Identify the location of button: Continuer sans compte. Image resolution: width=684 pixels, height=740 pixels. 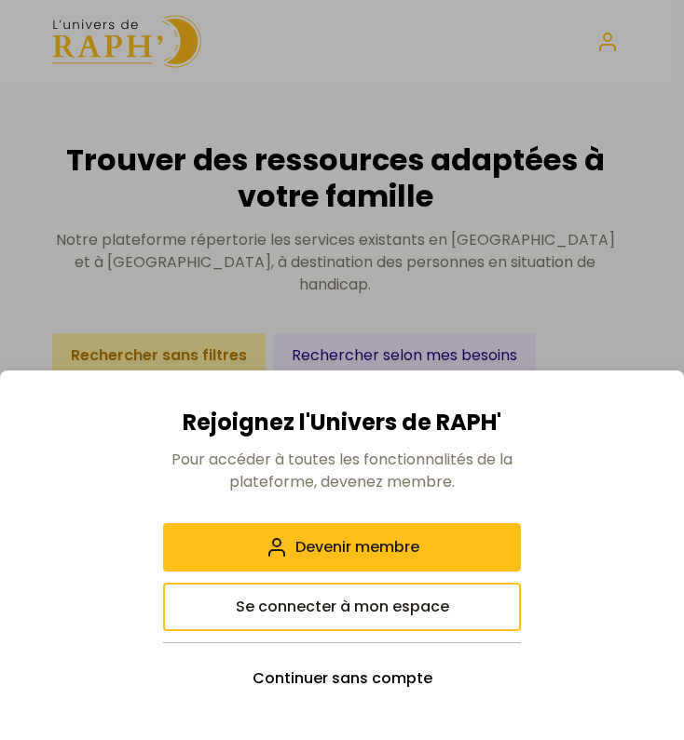
(342, 679).